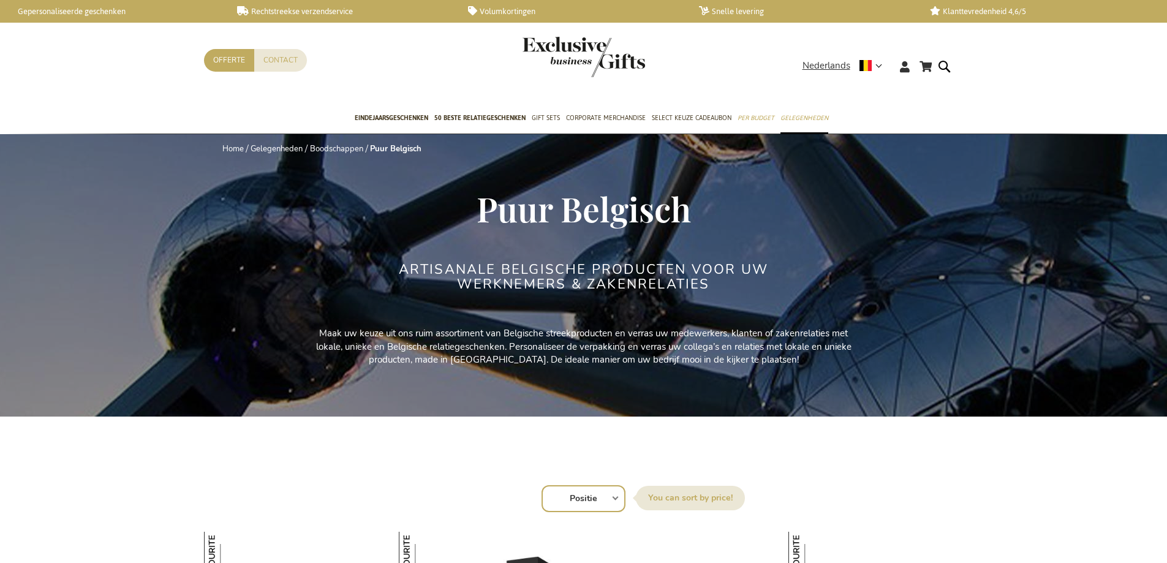  I want to click on span: Eindejaarsgeschenken, so click(391, 118).